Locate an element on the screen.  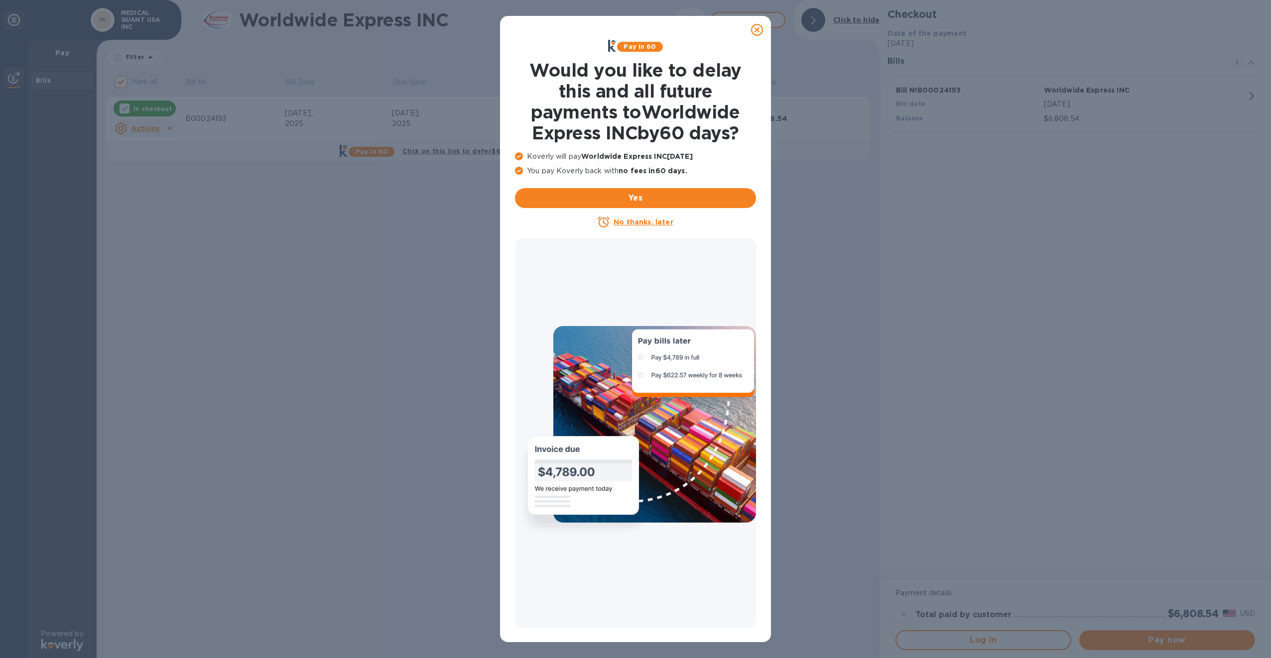
b: no fees in 60 days . is located at coordinates (652, 171).